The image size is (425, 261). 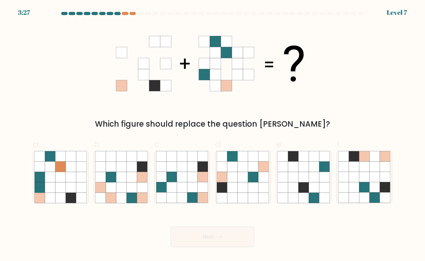 What do you see at coordinates (212, 237) in the screenshot?
I see `button: Next` at bounding box center [212, 237].